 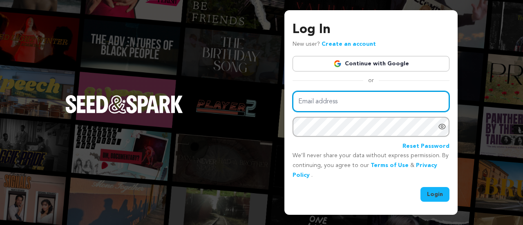 What do you see at coordinates (338, 64) in the screenshot?
I see `img: Google logo` at bounding box center [338, 64].